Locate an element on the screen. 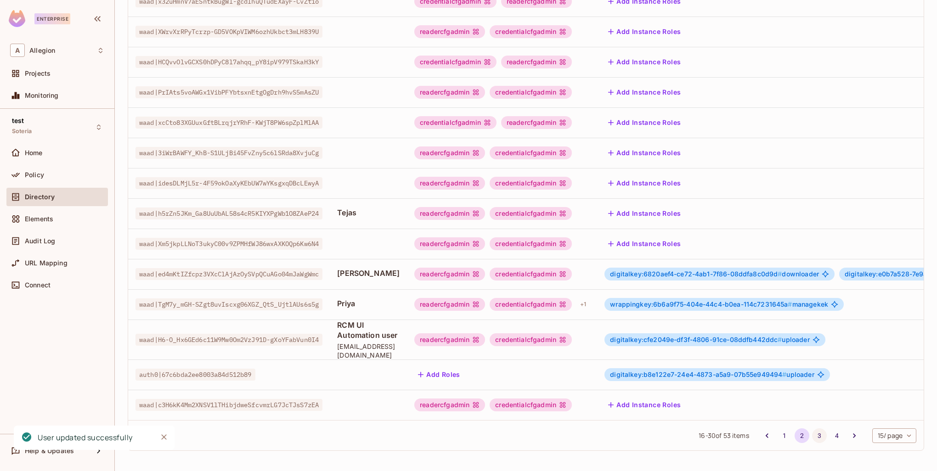 The image size is (937, 471). span: Home is located at coordinates (34, 153).